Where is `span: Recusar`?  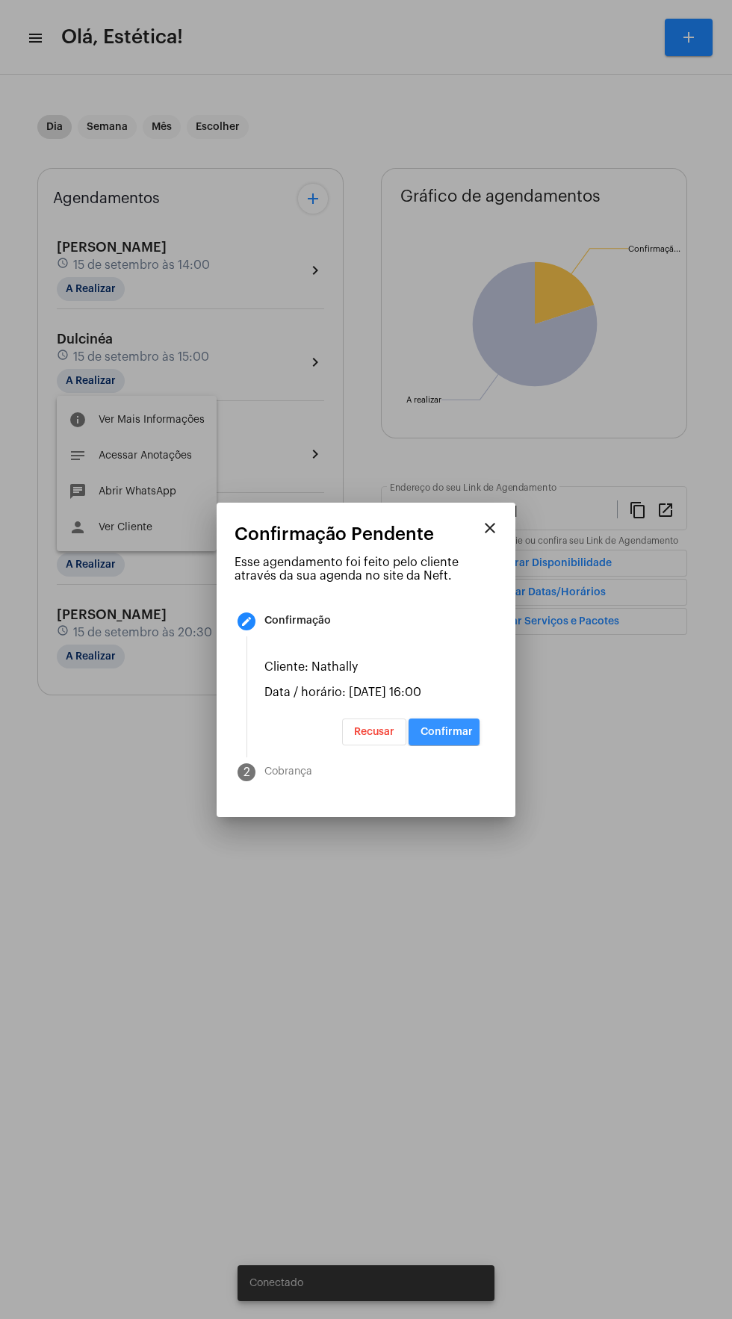
span: Recusar is located at coordinates (374, 732).